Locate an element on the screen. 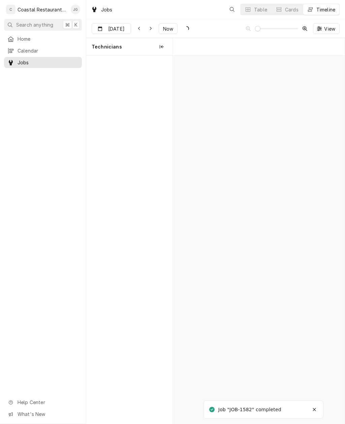  div: Technicians column. SPACE for context menu is located at coordinates (129, 47).